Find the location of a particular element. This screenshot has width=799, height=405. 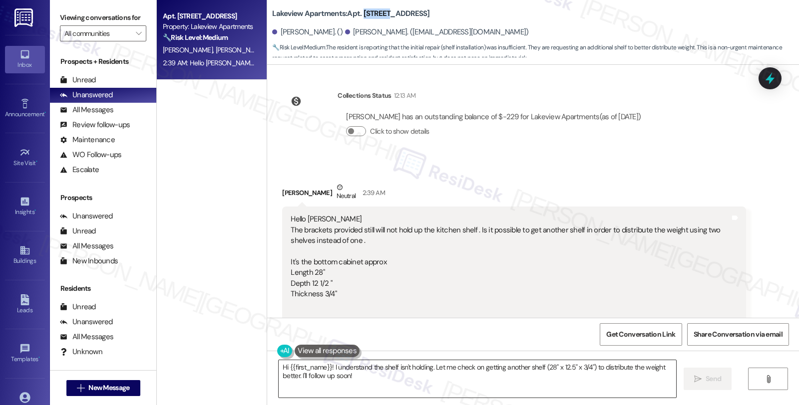

div: Maintenance is located at coordinates (87, 140).